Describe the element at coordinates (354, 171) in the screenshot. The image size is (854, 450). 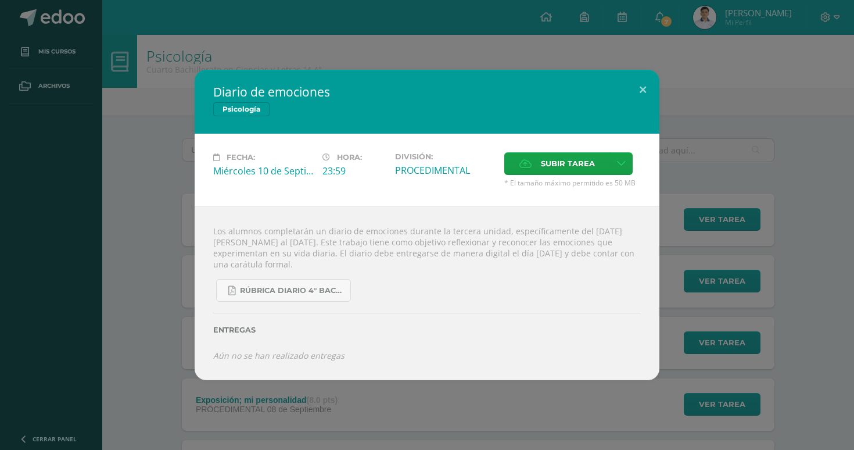
I see `div: 23:59` at that location.